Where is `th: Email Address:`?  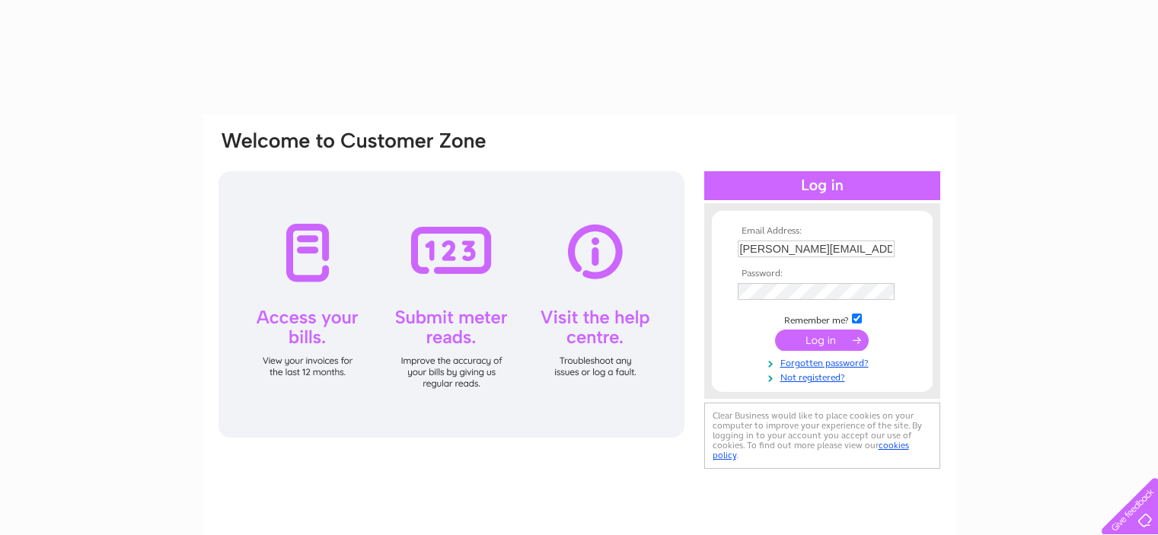
th: Email Address: is located at coordinates (822, 231).